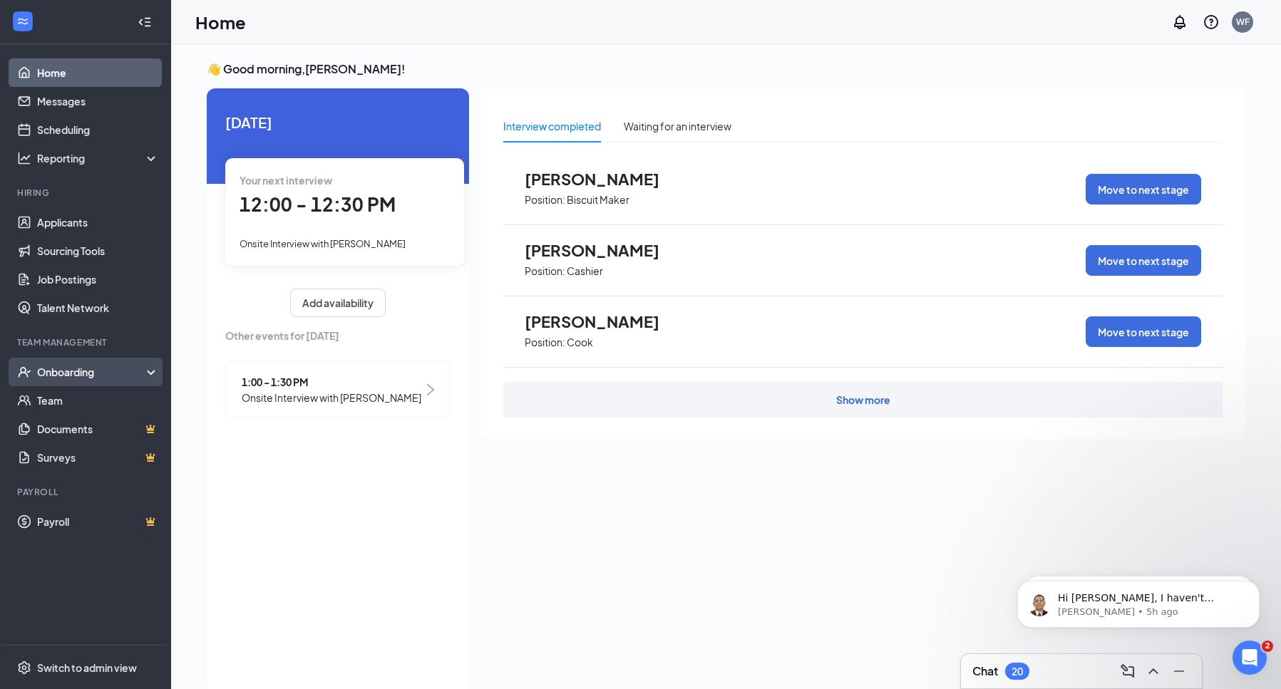  Describe the element at coordinates (1128, 672) in the screenshot. I see `svg: ComposeMessage` at that location.